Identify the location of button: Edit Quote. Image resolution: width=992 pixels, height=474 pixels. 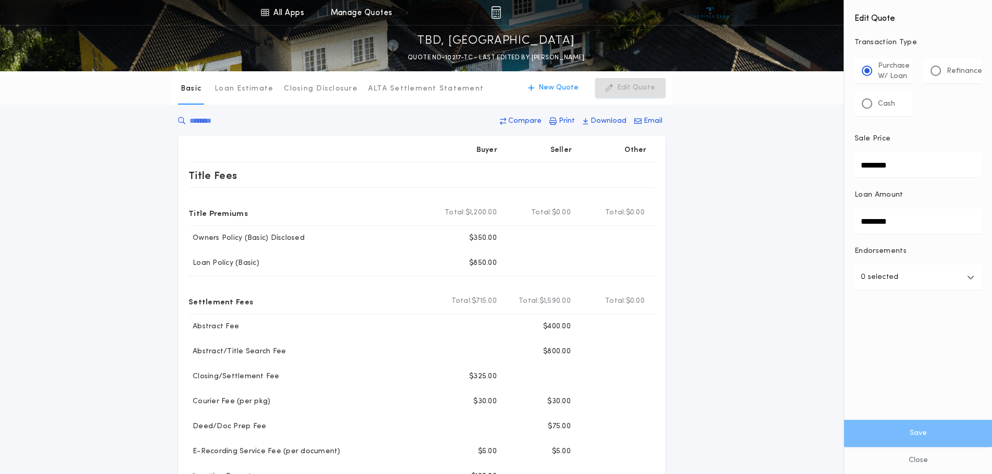
(630, 88).